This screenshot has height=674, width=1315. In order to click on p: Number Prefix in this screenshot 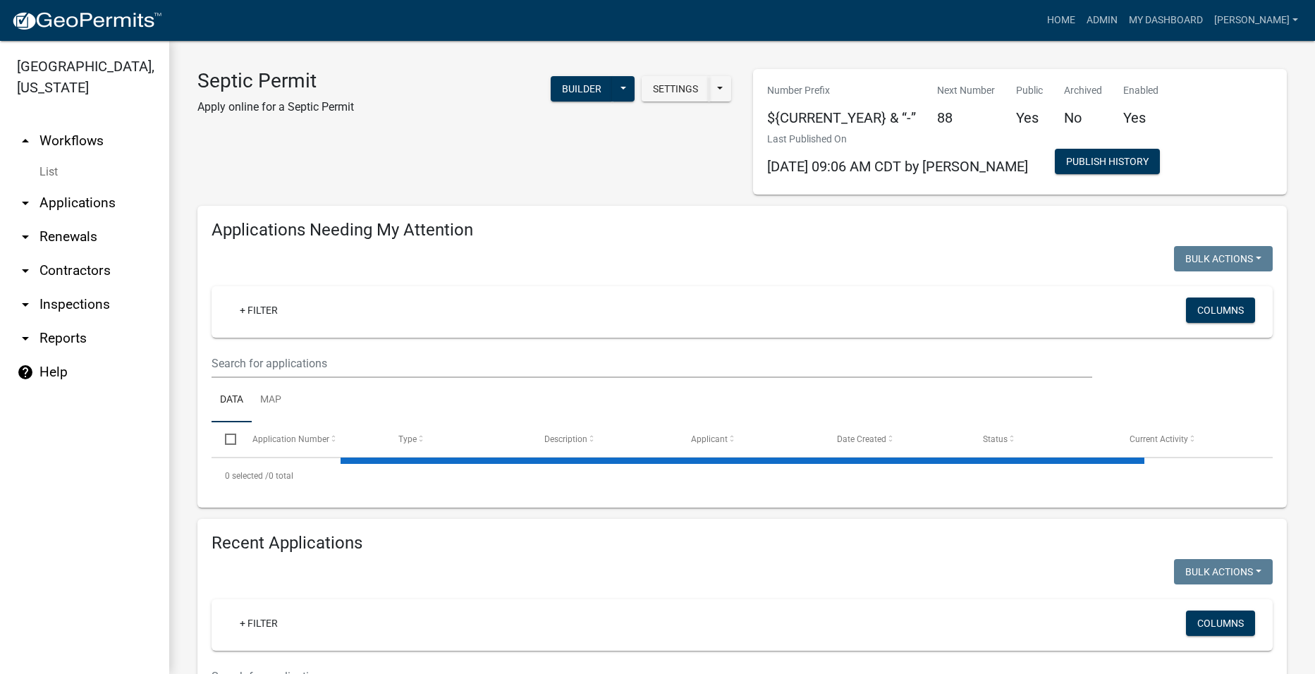, I will do `click(841, 90)`.